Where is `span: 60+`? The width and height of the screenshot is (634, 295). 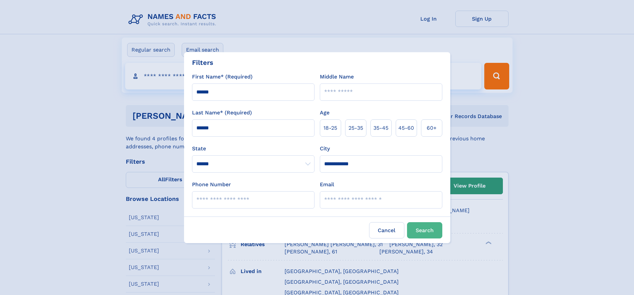 span: 60+ is located at coordinates (432, 128).